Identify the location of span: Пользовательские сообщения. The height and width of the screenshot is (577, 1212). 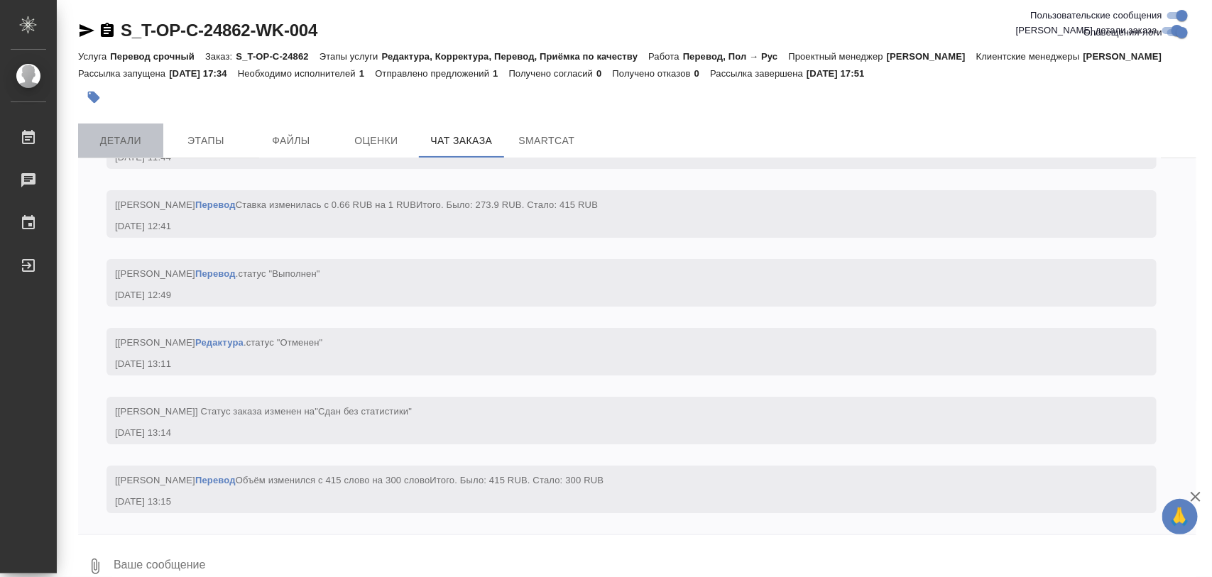
(1096, 16).